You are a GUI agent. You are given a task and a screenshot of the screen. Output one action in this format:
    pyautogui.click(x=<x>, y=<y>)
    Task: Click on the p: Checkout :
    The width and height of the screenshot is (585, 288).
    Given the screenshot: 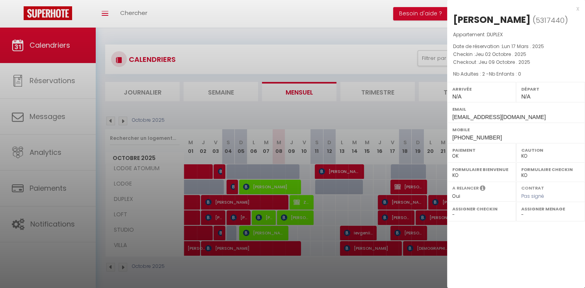 What is the action you would take?
    pyautogui.click(x=516, y=62)
    